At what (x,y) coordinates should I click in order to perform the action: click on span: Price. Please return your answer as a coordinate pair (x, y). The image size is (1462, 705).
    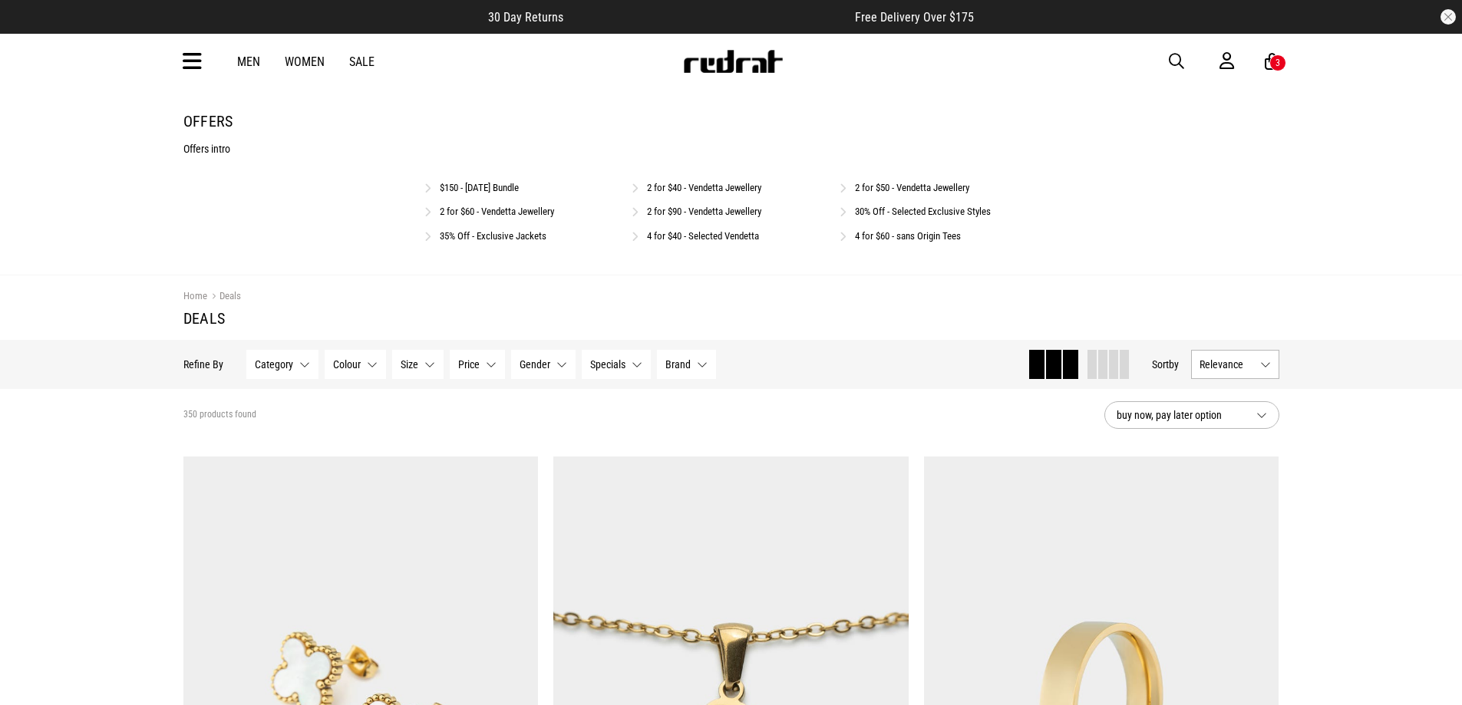
    Looking at the image, I should click on (469, 365).